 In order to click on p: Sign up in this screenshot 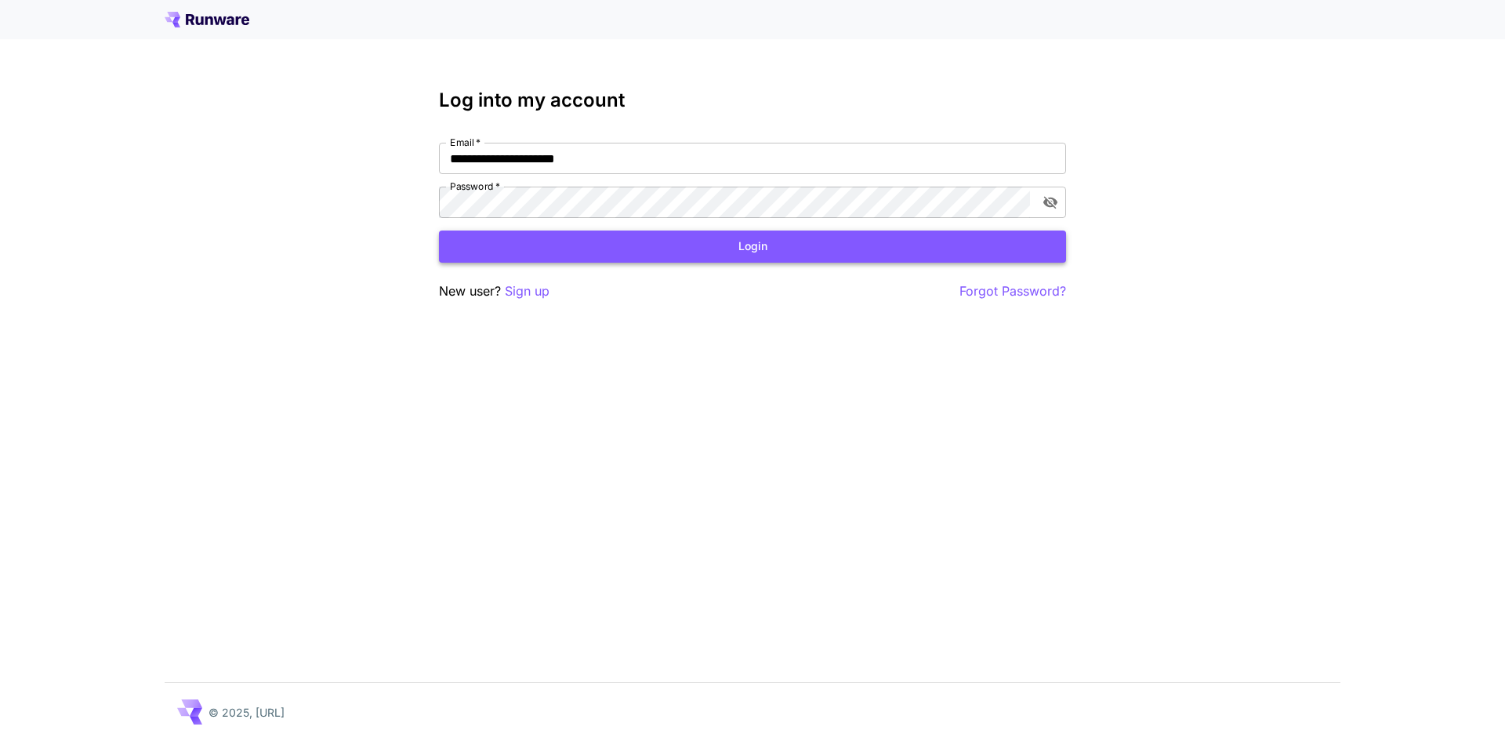, I will do `click(527, 291)`.